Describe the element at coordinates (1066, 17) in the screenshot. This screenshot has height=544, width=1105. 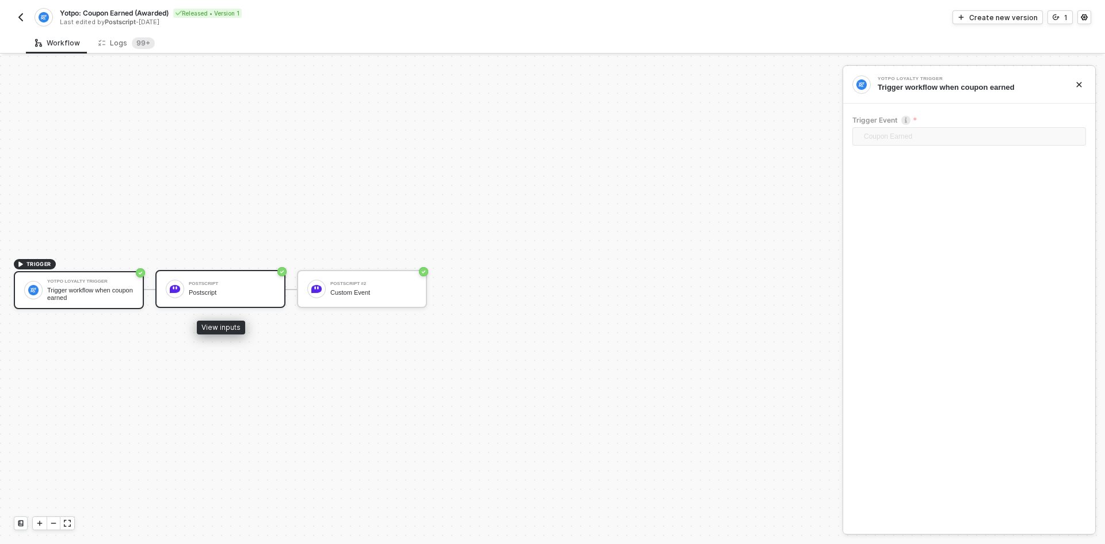
I see `div: 1` at that location.